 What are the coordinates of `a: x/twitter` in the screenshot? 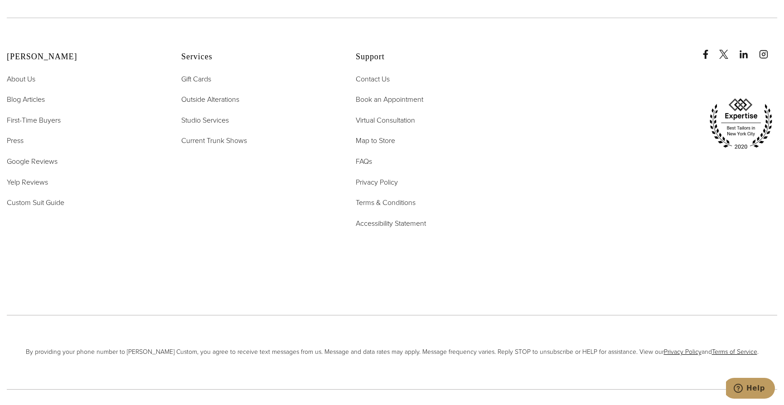 It's located at (728, 50).